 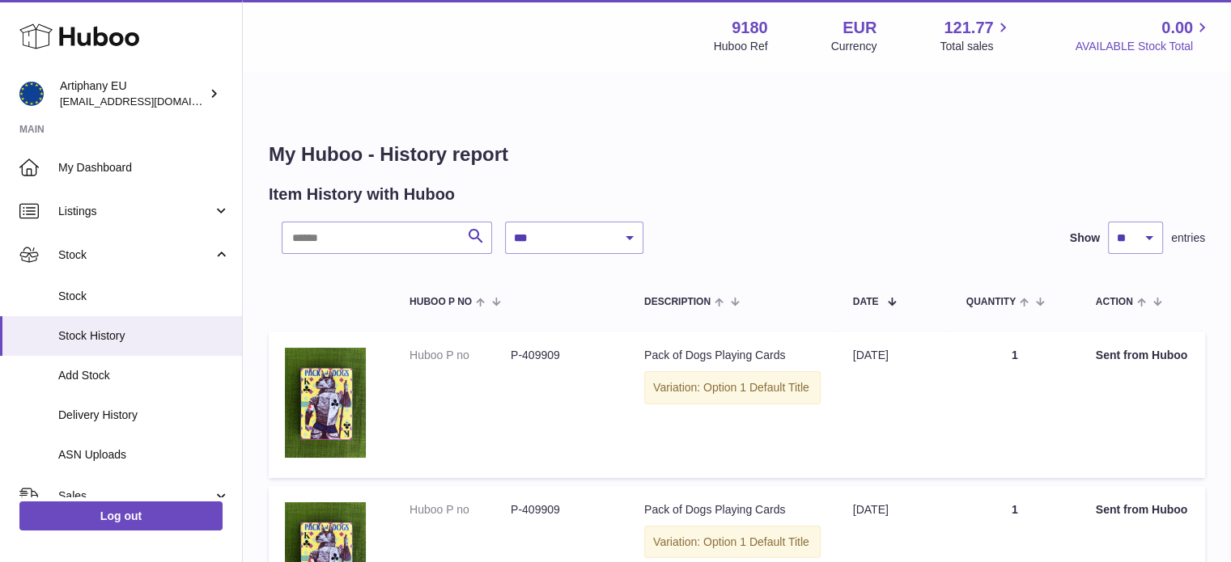 I want to click on span: Huboo P no, so click(x=440, y=302).